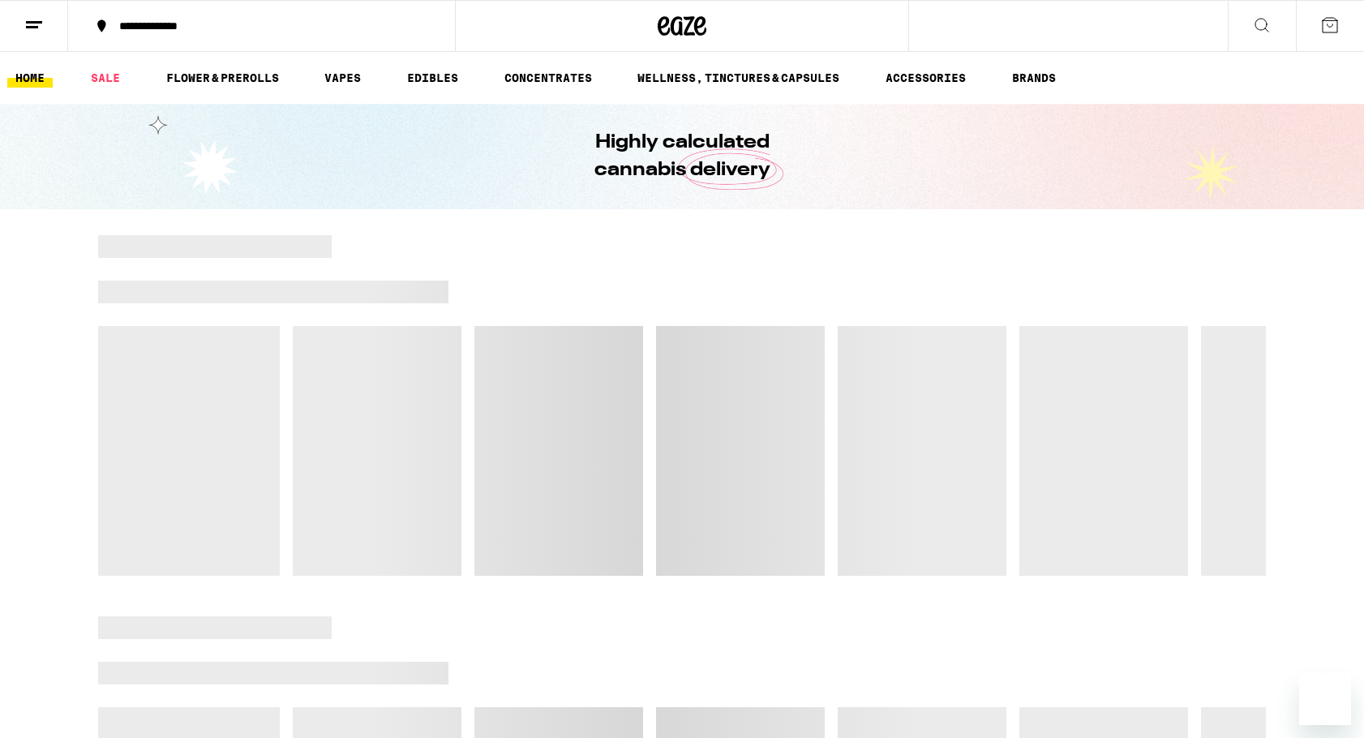 The width and height of the screenshot is (1364, 738). Describe the element at coordinates (925, 78) in the screenshot. I see `a: ACCESSORIES` at that location.